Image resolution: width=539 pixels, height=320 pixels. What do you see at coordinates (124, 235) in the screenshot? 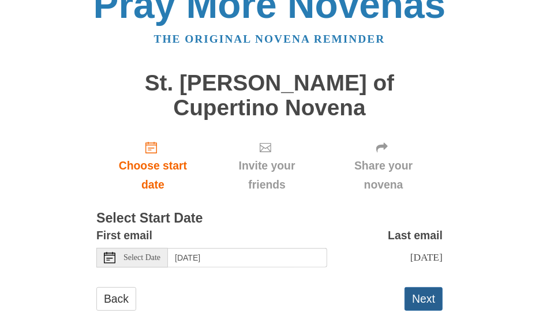
I see `label: First email` at bounding box center [124, 235].